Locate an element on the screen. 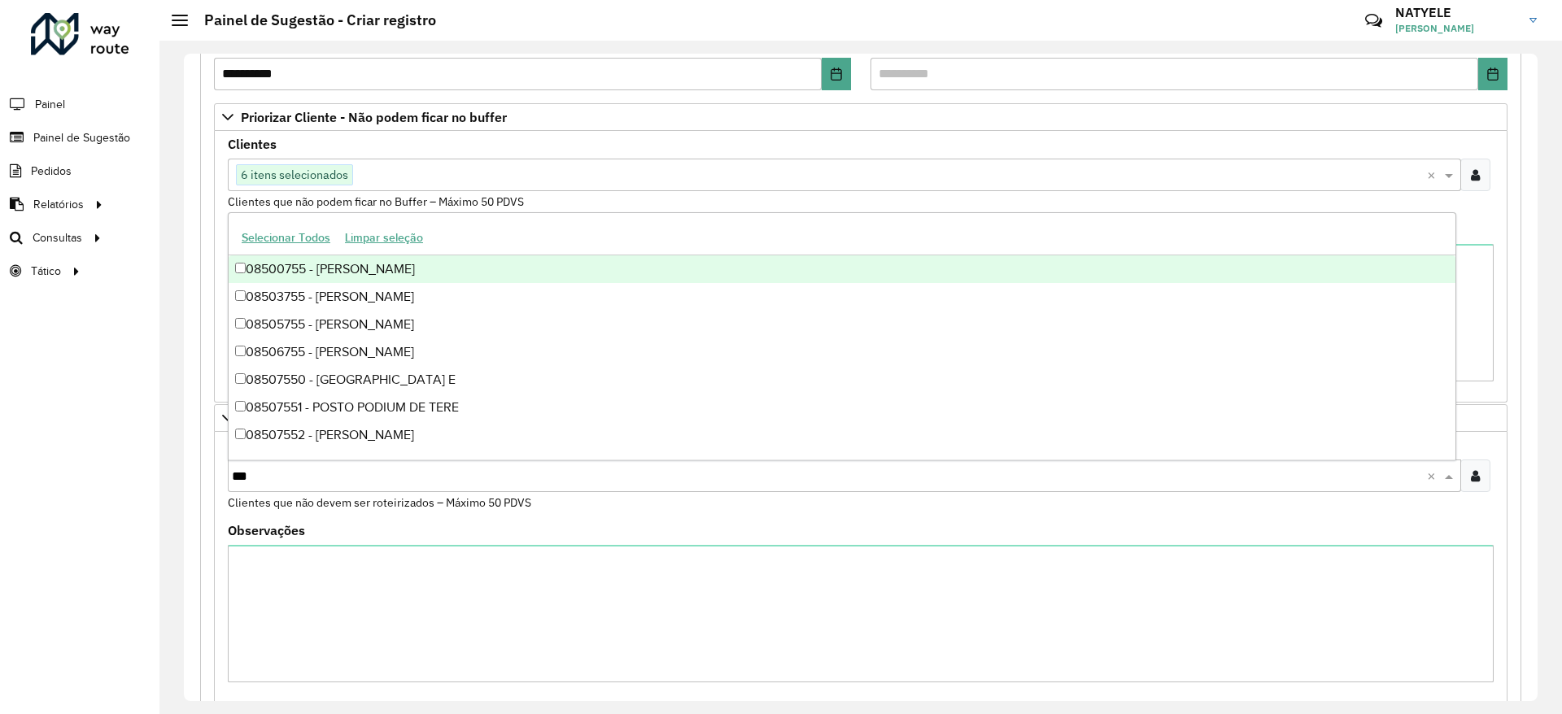 The width and height of the screenshot is (1562, 714). span: 6 itens selecionados is located at coordinates (295, 175).